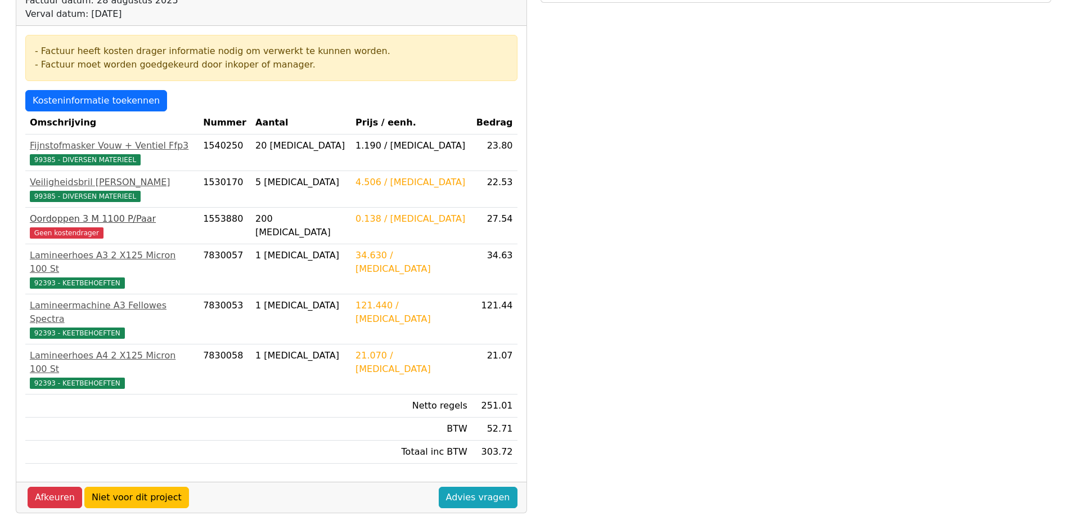 Image resolution: width=1067 pixels, height=520 pixels. What do you see at coordinates (495, 452) in the screenshot?
I see `td: 303.72` at bounding box center [495, 452].